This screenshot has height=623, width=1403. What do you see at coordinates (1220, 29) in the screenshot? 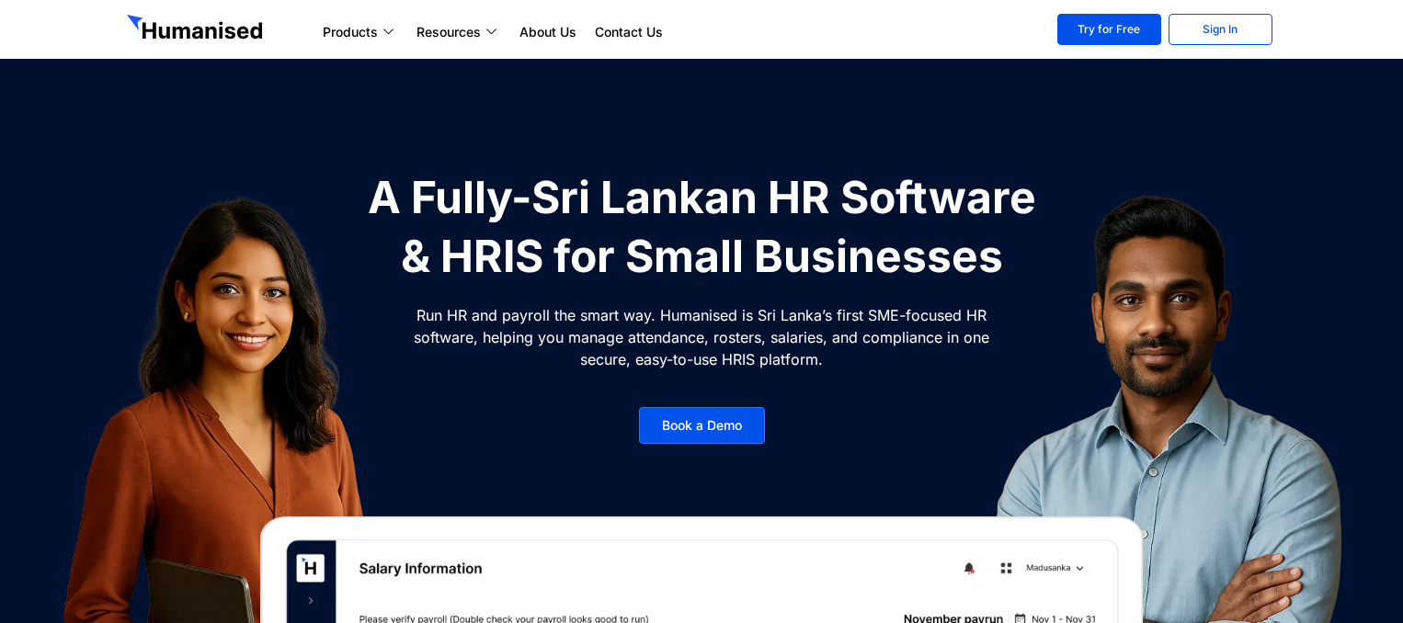
I see `a: Sign In` at bounding box center [1220, 29].